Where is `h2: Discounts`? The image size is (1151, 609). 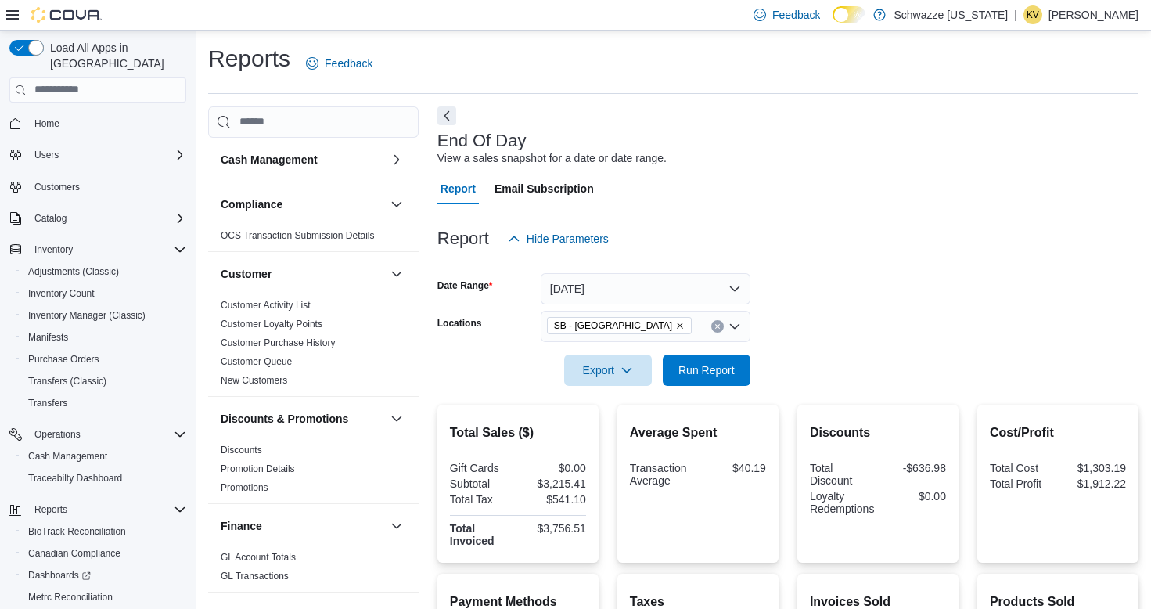
h2: Discounts is located at coordinates (878, 433).